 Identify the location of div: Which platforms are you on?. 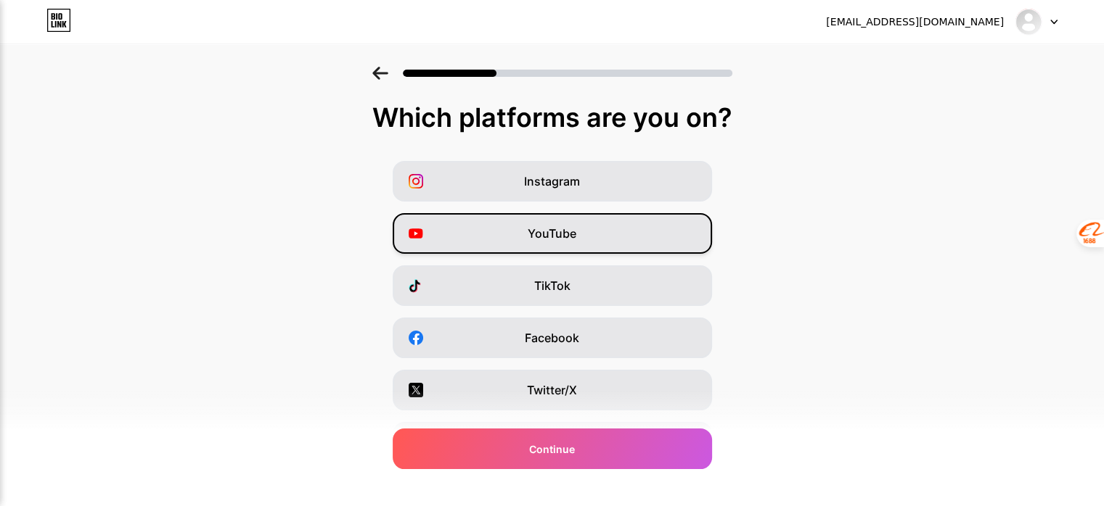
(551, 118).